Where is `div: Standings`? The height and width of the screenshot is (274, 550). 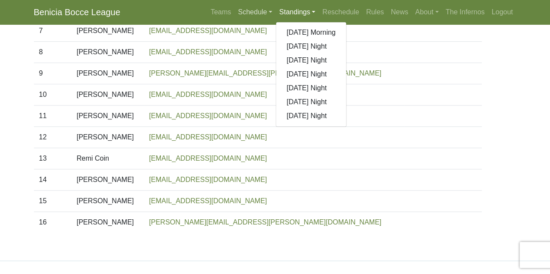 div: Standings is located at coordinates (311, 74).